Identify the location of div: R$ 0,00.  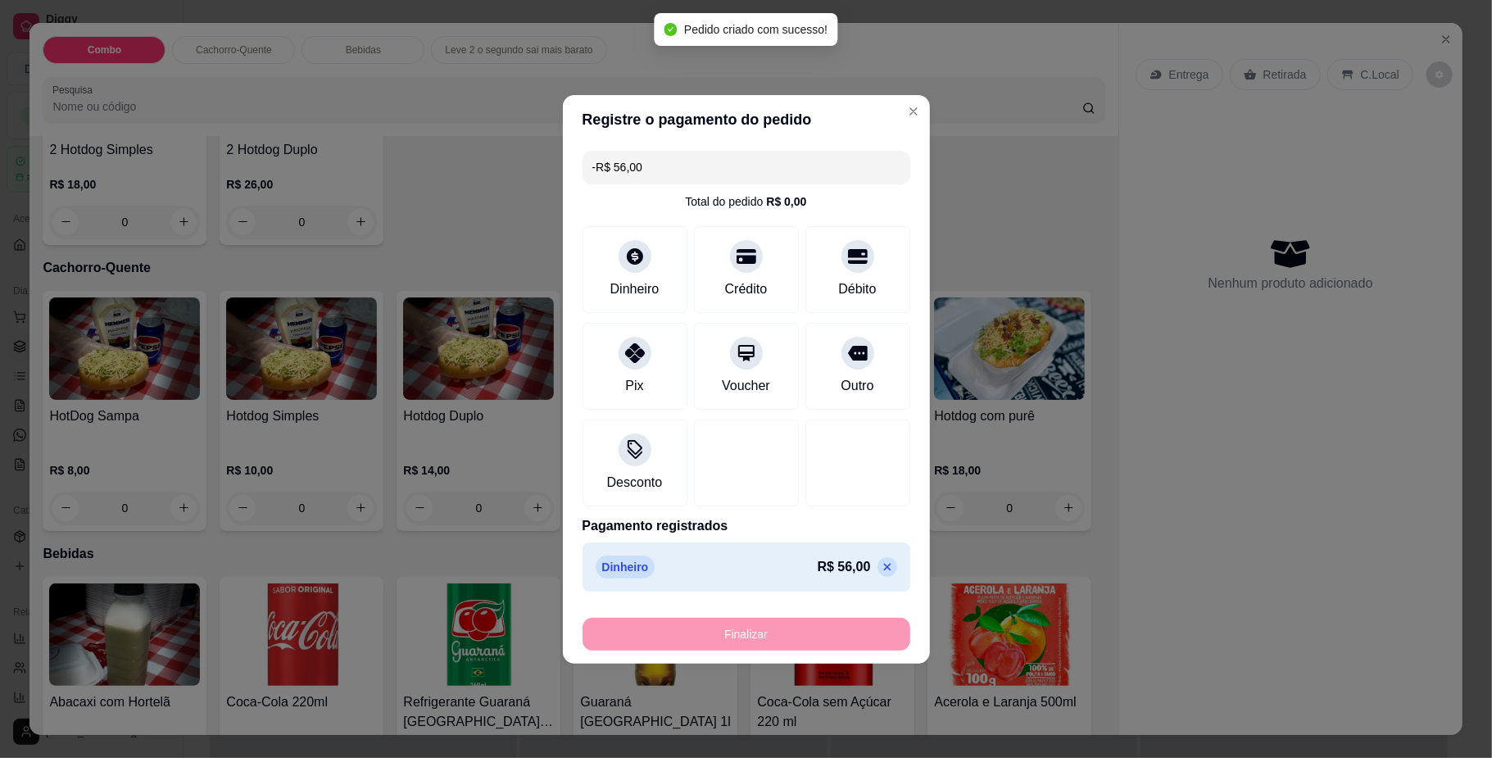
(786, 202).